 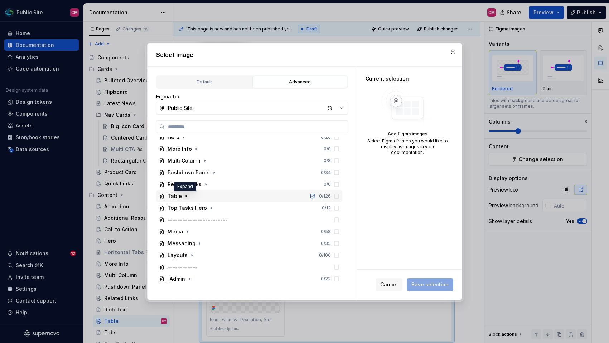 I want to click on div: Messaging, so click(x=181, y=243).